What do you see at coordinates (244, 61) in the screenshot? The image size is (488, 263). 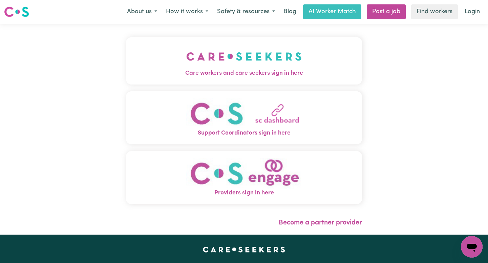 I see `button: Care workers and care seekers sign in here` at bounding box center [244, 61].